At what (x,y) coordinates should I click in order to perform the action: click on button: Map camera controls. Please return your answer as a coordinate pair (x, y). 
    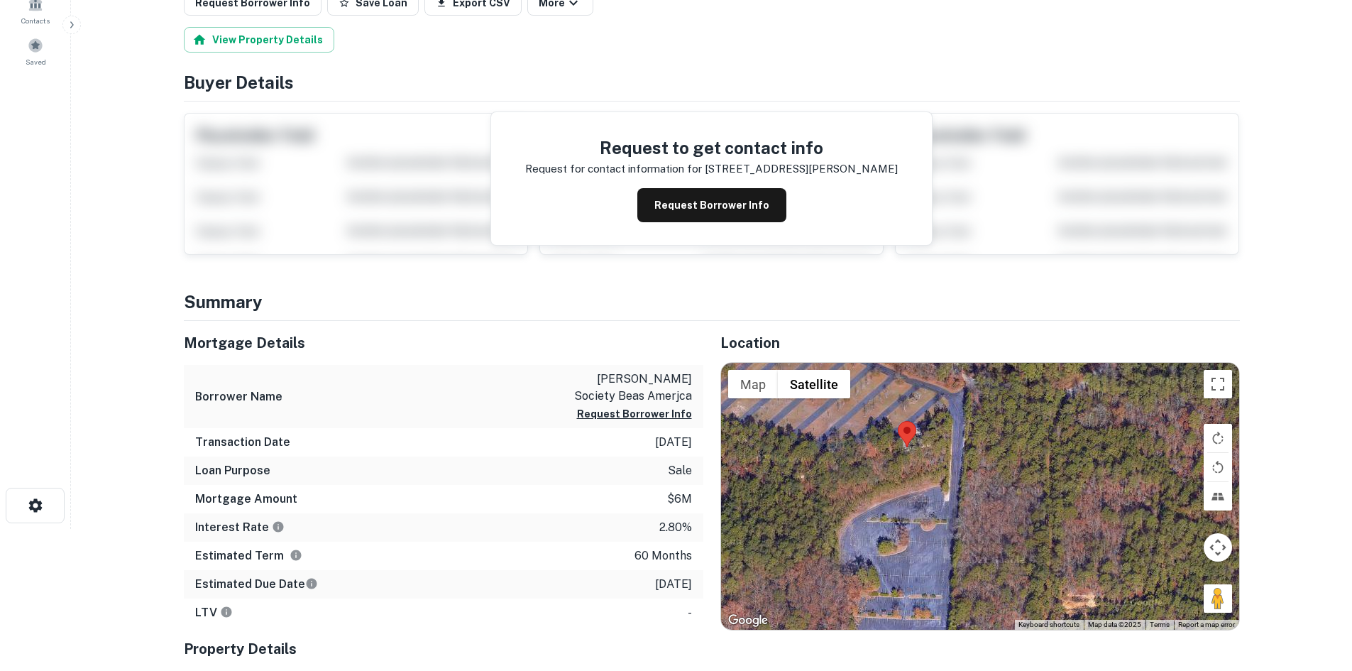
    Looking at the image, I should click on (1218, 547).